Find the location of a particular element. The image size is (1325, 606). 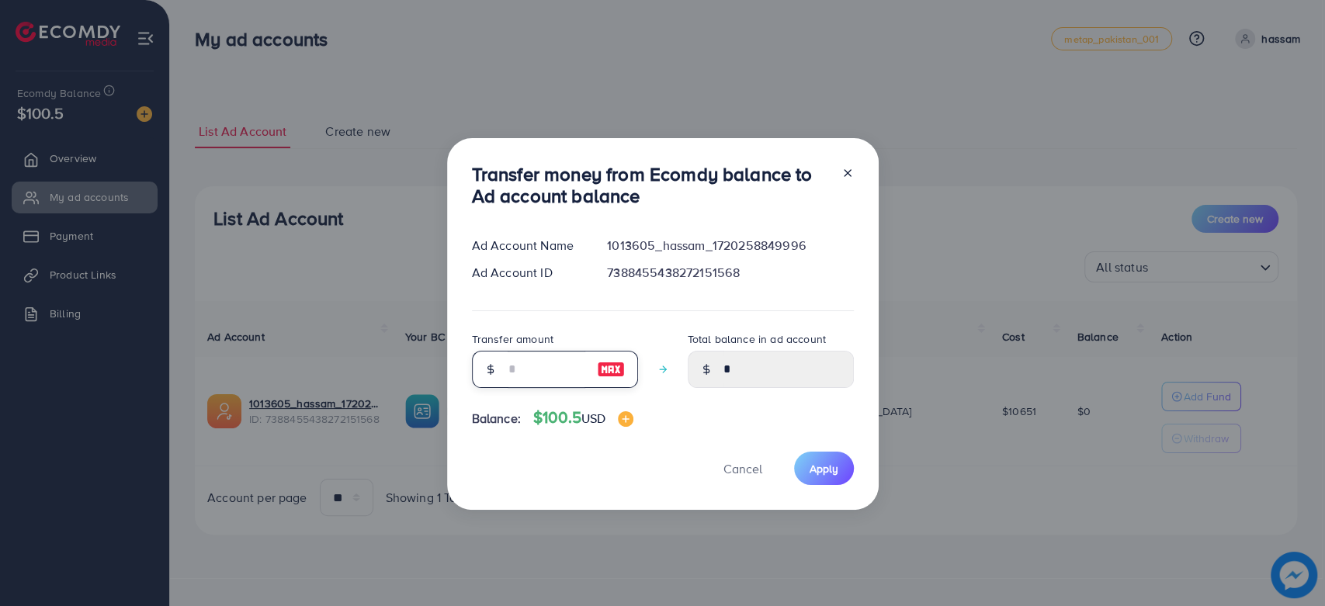

button: Cancel is located at coordinates (743, 468).